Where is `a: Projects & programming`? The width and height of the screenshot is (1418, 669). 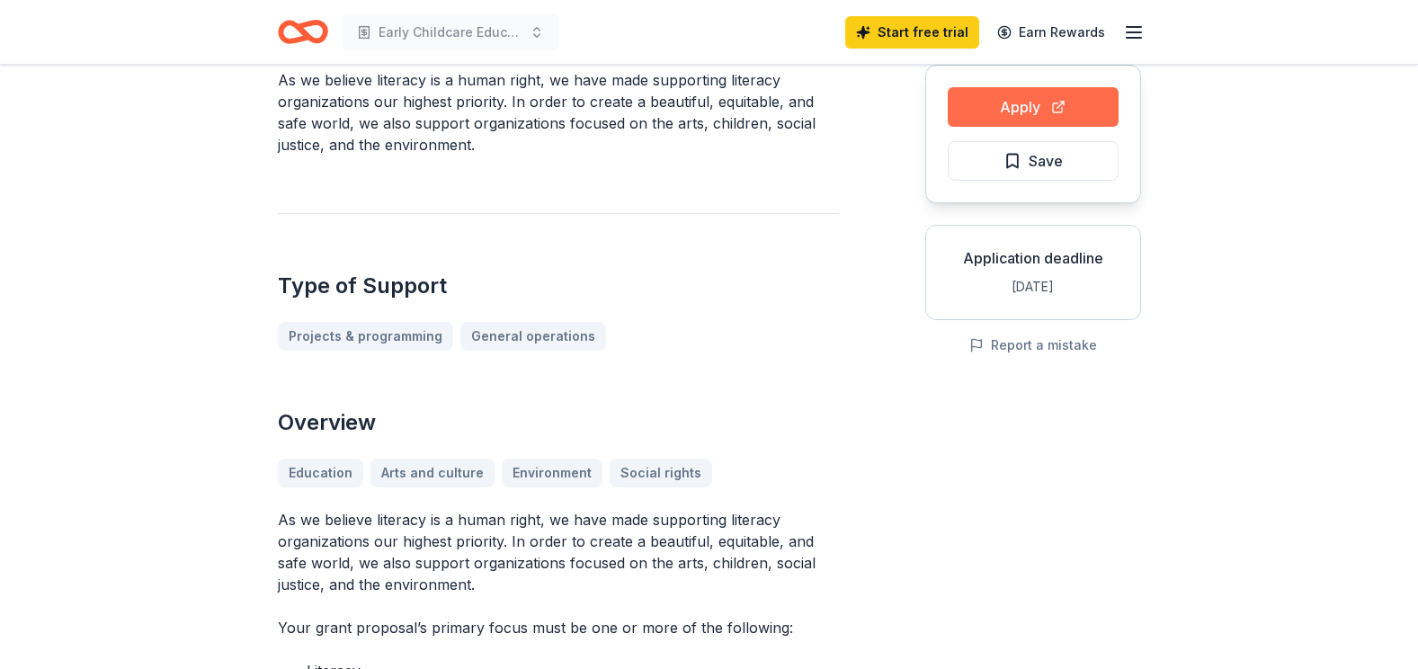 a: Projects & programming is located at coordinates (365, 336).